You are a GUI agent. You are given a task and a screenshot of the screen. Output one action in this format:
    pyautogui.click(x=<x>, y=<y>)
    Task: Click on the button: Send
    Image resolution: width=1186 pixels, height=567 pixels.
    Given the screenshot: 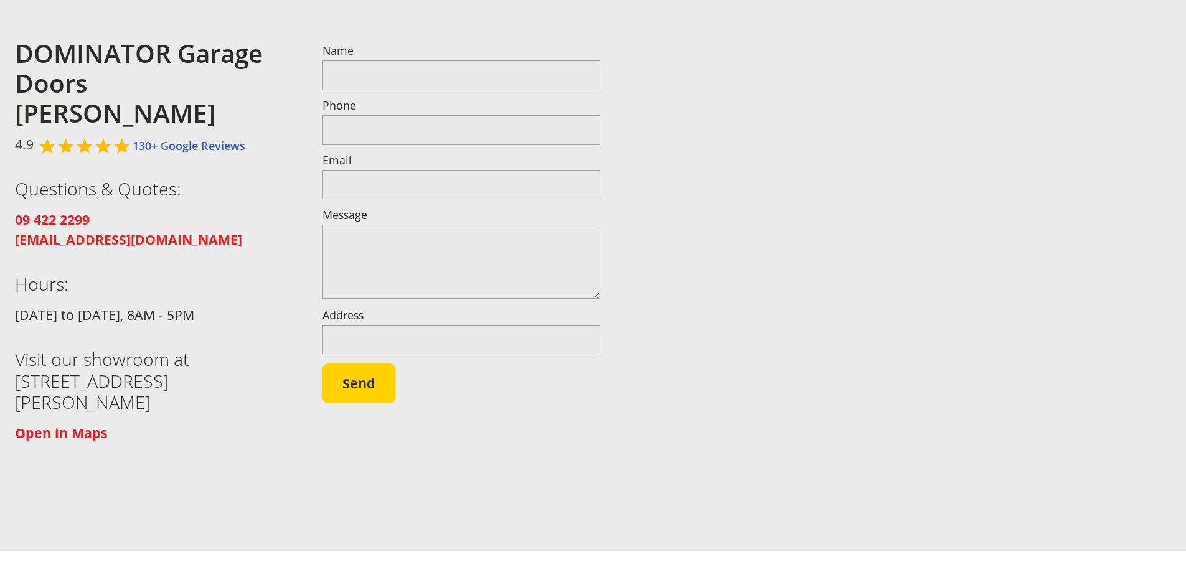 What is the action you would take?
    pyautogui.click(x=359, y=384)
    